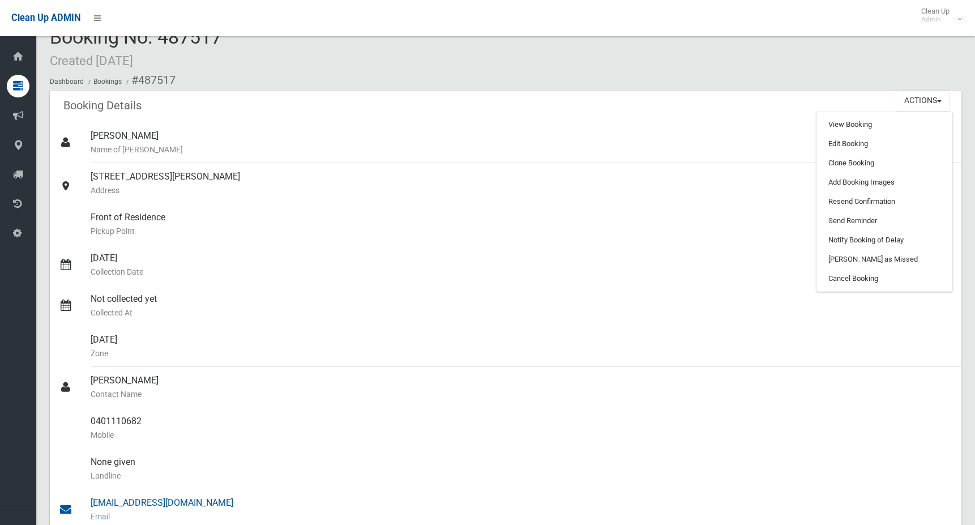 This screenshot has width=975, height=525. I want to click on a: Bookings, so click(108, 82).